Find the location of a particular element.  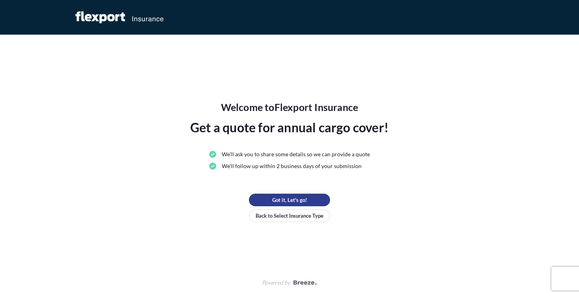

button: Back to Select Insurance Type is located at coordinates (289, 216).